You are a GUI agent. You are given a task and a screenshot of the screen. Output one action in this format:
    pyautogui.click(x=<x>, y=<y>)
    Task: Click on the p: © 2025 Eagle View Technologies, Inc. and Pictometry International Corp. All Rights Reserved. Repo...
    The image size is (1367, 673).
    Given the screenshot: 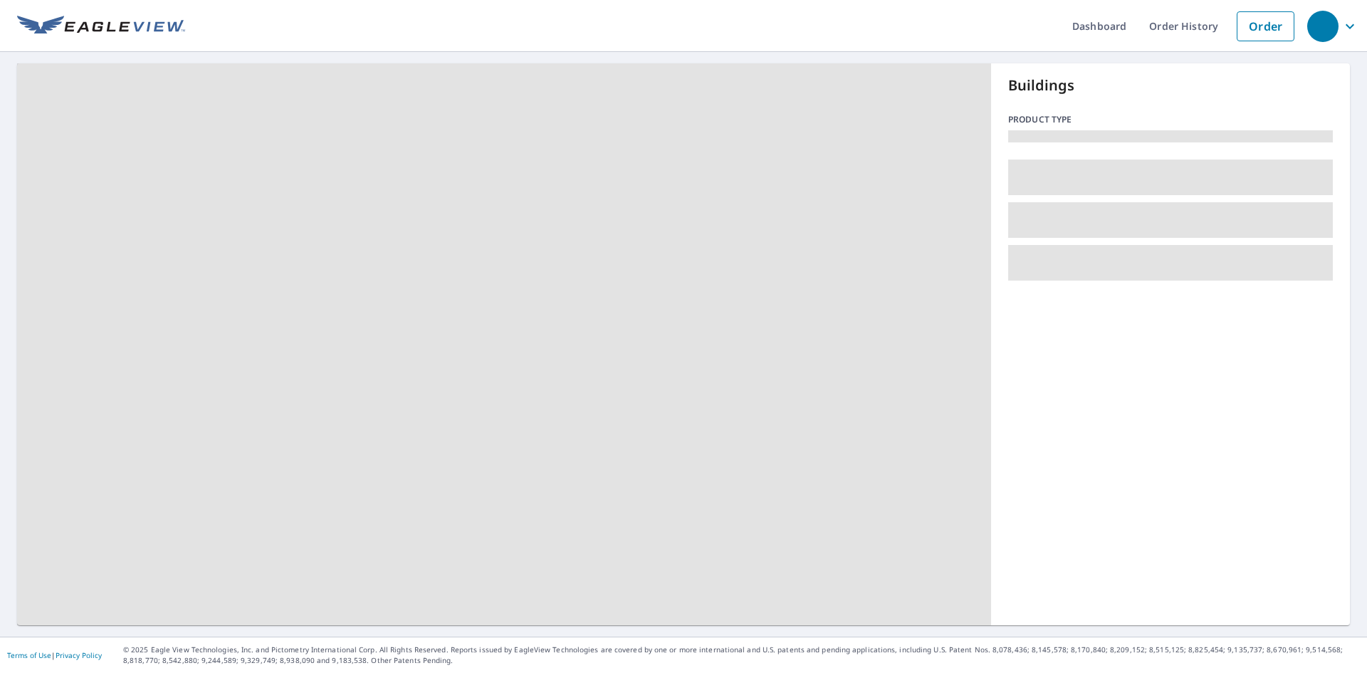 What is the action you would take?
    pyautogui.click(x=741, y=655)
    